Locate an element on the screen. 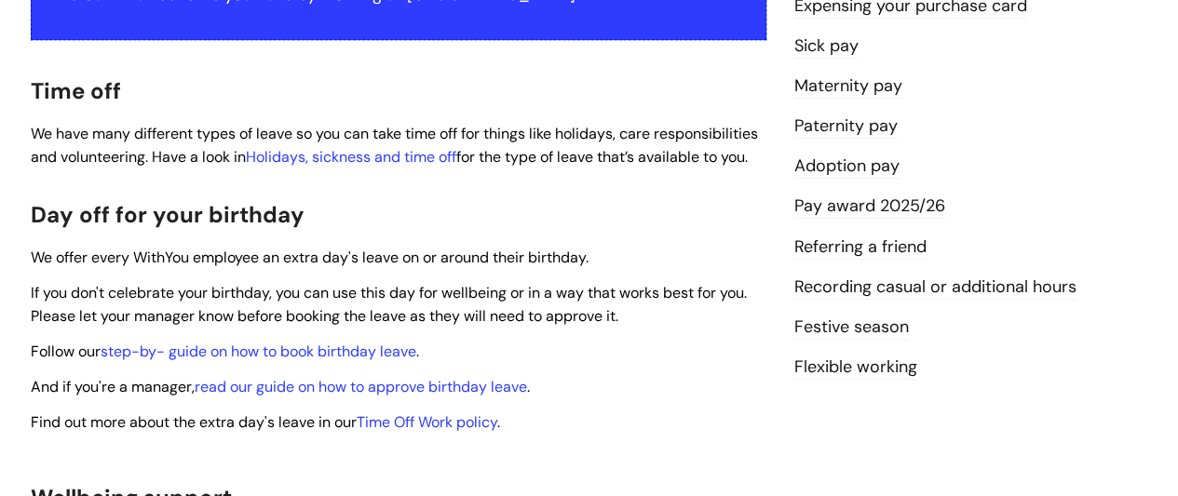  a: Adoption pay is located at coordinates (847, 167).